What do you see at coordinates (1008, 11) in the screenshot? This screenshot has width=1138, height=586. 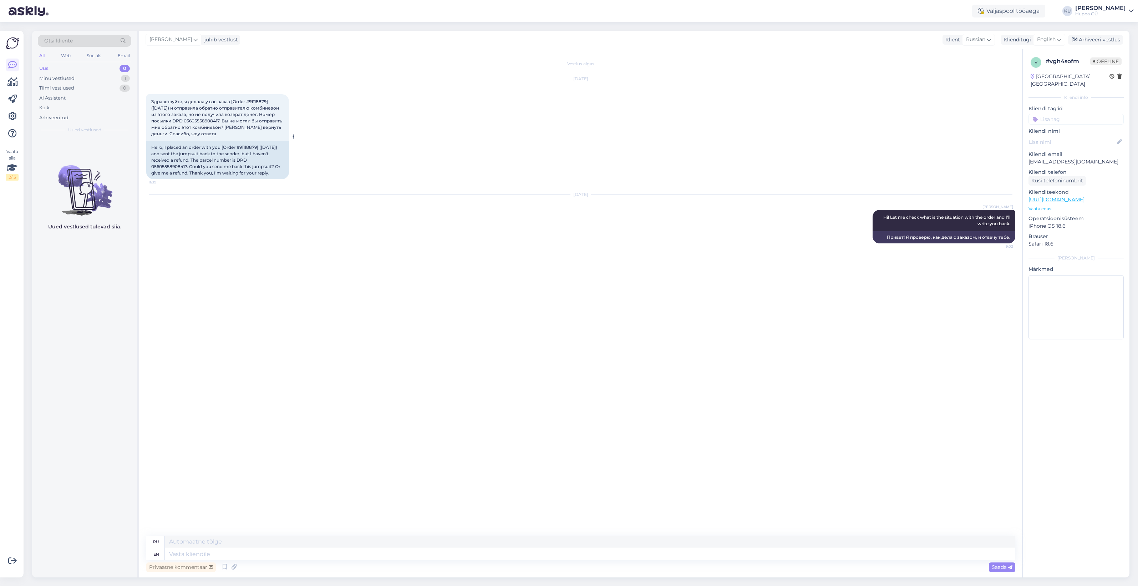 I see `div: Väljaspool tööaega` at bounding box center [1008, 11].